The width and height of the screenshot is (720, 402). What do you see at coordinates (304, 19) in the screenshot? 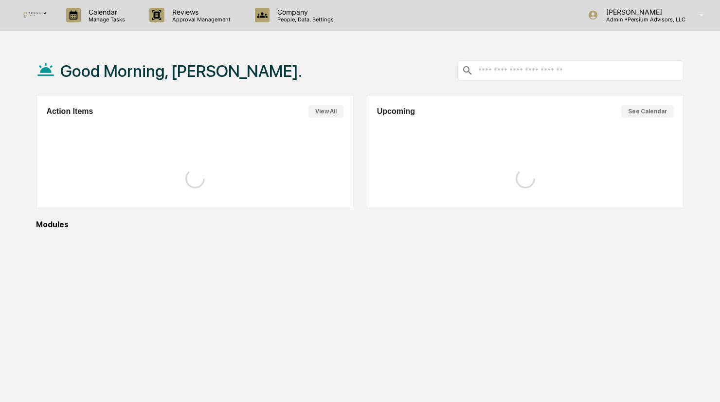
I see `p: People, Data, Settings` at bounding box center [304, 19].